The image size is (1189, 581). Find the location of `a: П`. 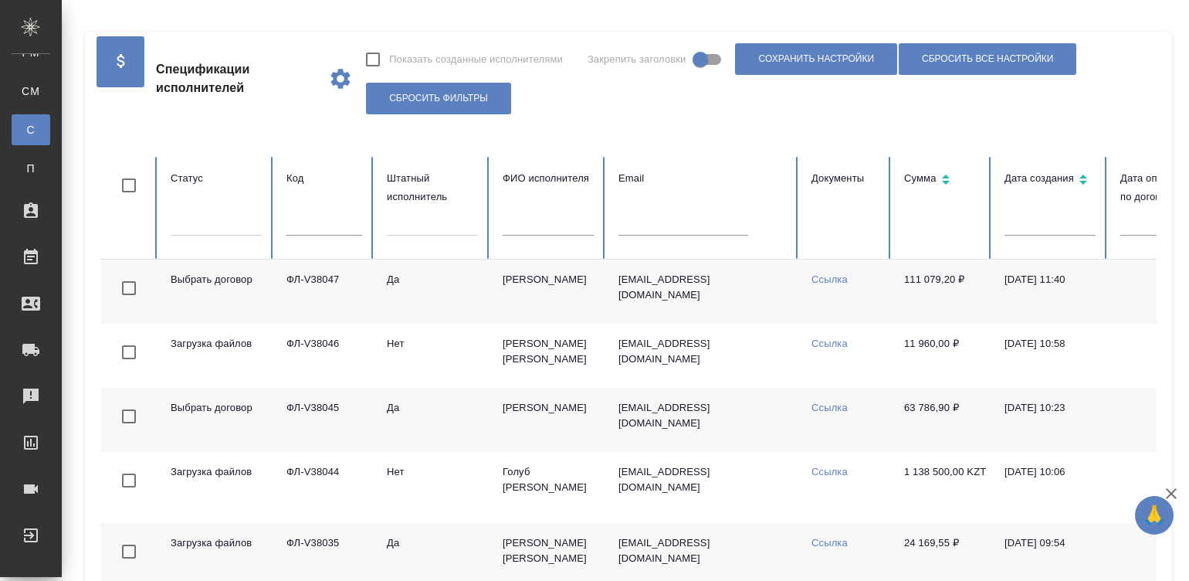

a: П is located at coordinates (31, 168).